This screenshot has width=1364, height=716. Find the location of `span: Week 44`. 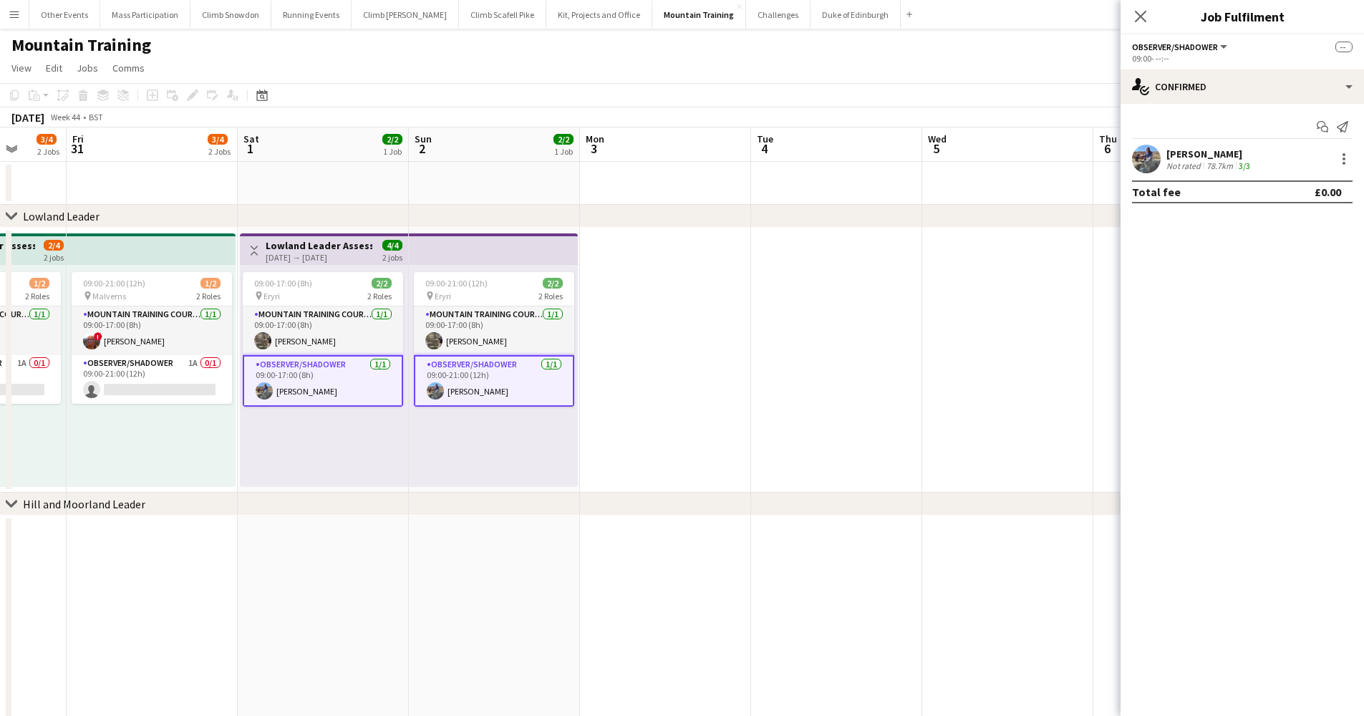

span: Week 44 is located at coordinates (65, 117).